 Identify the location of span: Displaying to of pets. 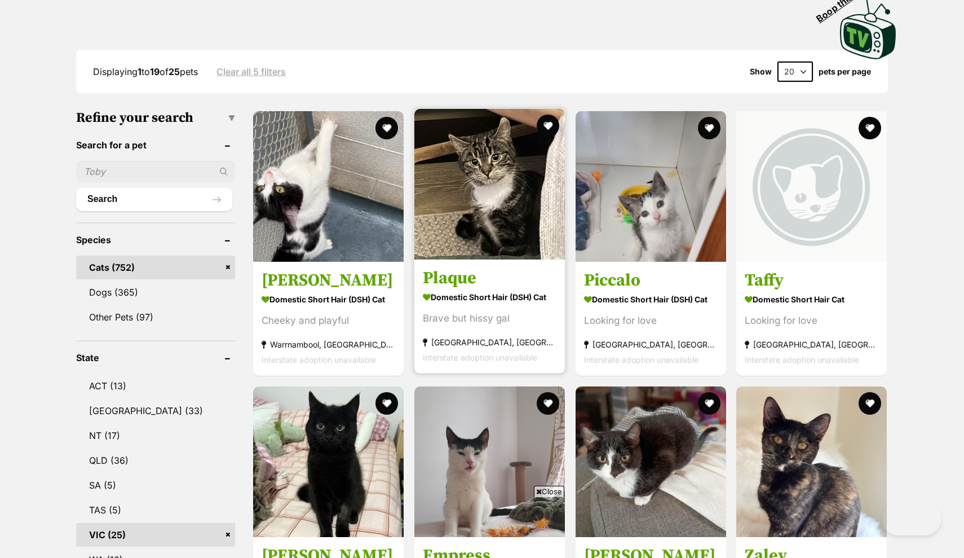
(146, 72).